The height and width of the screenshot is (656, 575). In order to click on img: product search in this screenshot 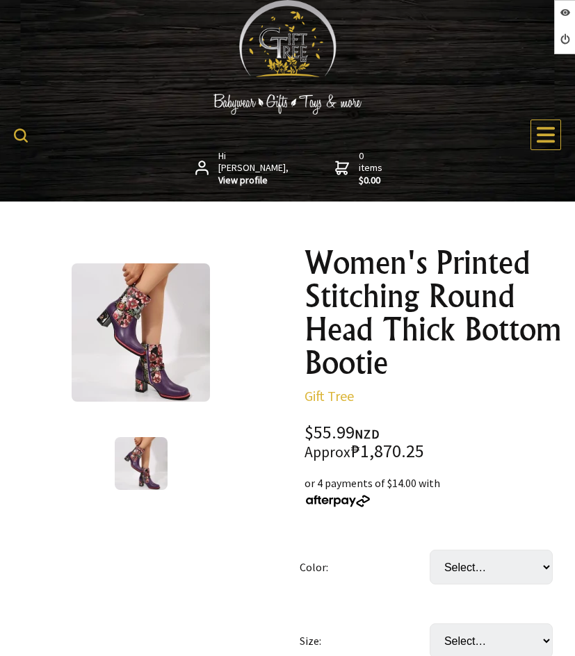, I will do `click(21, 136)`.